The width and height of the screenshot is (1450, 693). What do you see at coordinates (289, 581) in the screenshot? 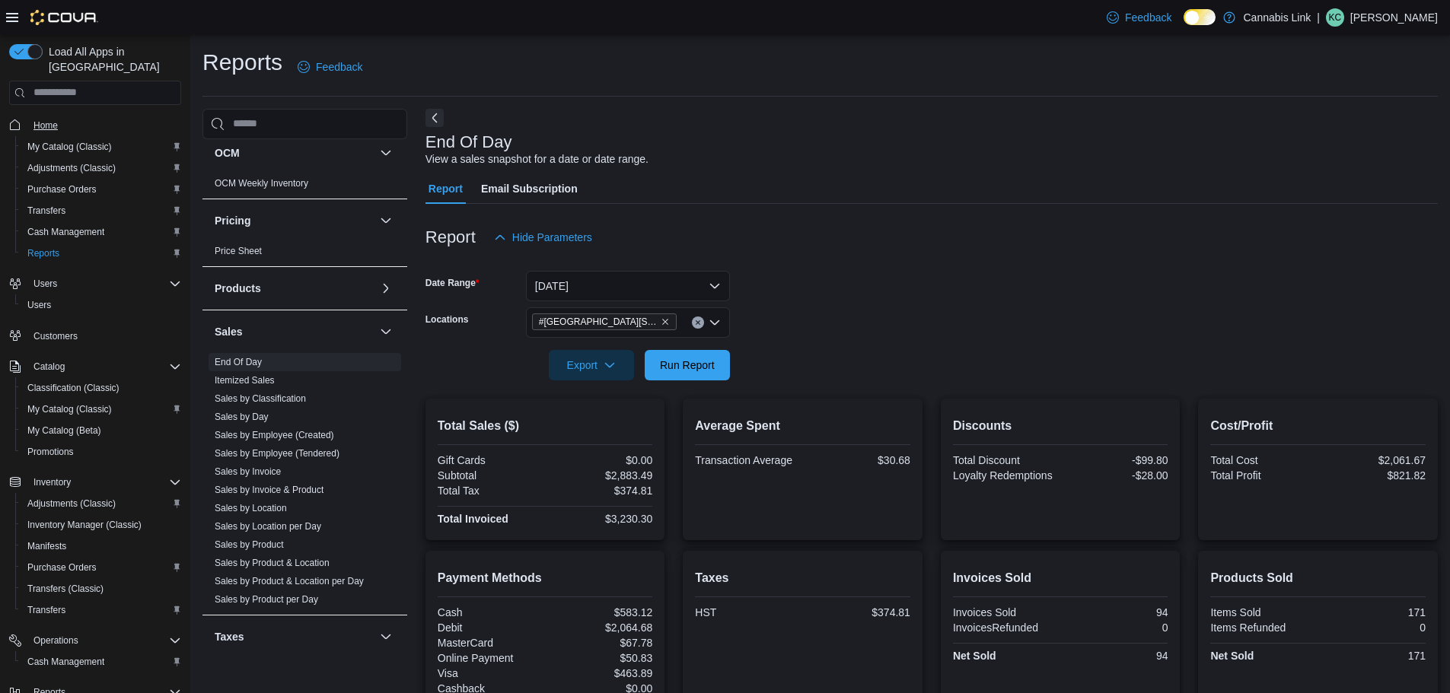
I see `a: Sales by Product & Location per Day` at bounding box center [289, 581].